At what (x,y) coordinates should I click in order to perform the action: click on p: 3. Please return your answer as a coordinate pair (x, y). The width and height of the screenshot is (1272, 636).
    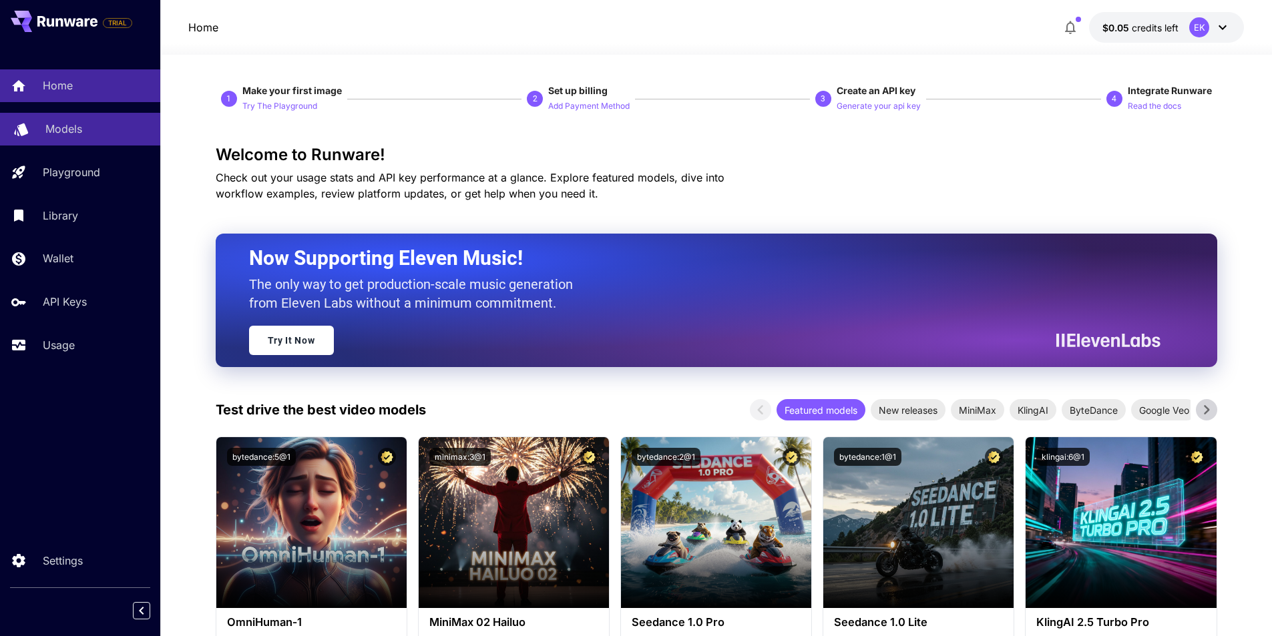
    Looking at the image, I should click on (823, 99).